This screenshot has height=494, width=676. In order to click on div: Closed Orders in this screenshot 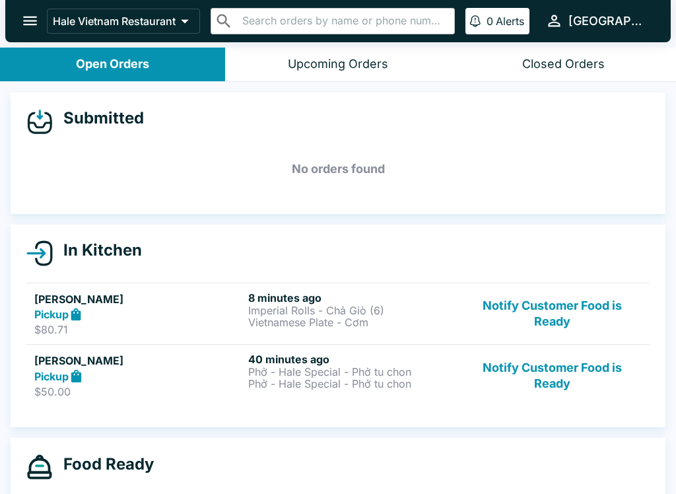, I will do `click(563, 64)`.